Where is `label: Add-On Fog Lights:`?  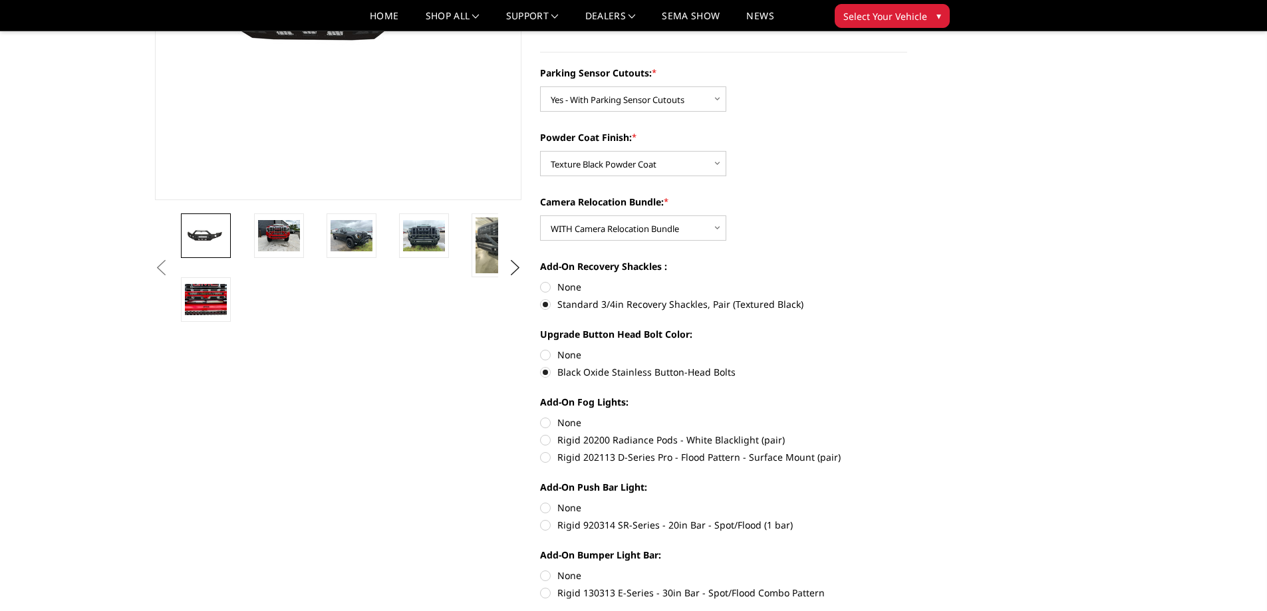
label: Add-On Fog Lights: is located at coordinates (723, 402).